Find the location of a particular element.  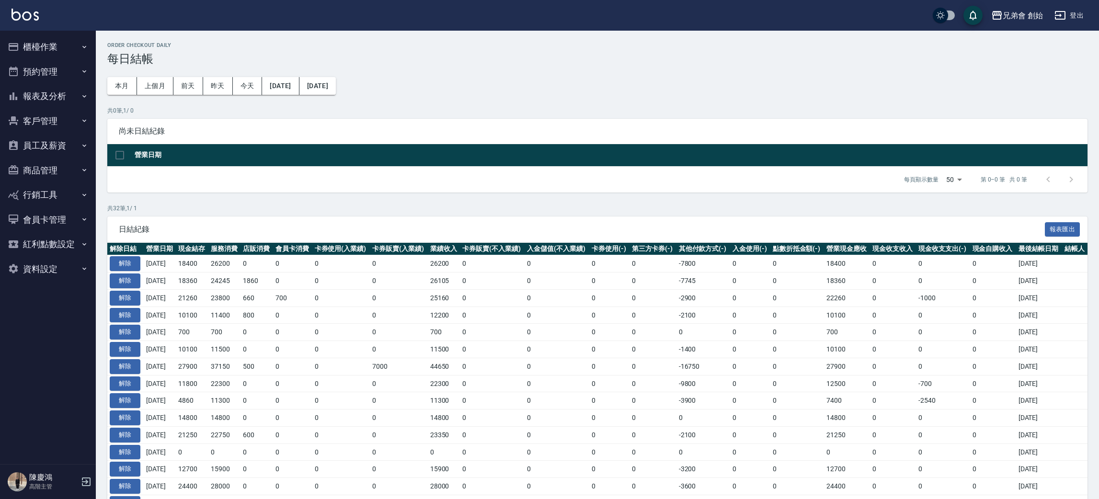

h3: 每日結帳 is located at coordinates (597, 59).